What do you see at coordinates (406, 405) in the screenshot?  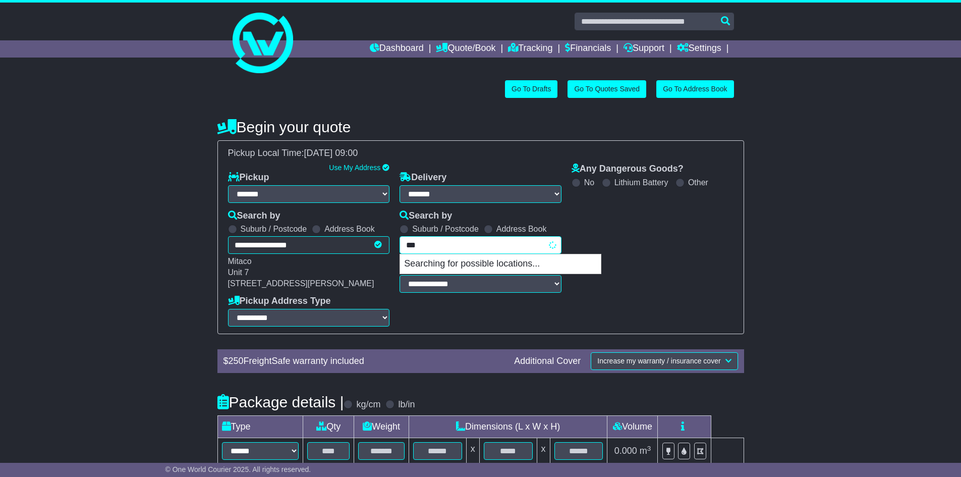 I see `label: lb/in` at bounding box center [406, 405].